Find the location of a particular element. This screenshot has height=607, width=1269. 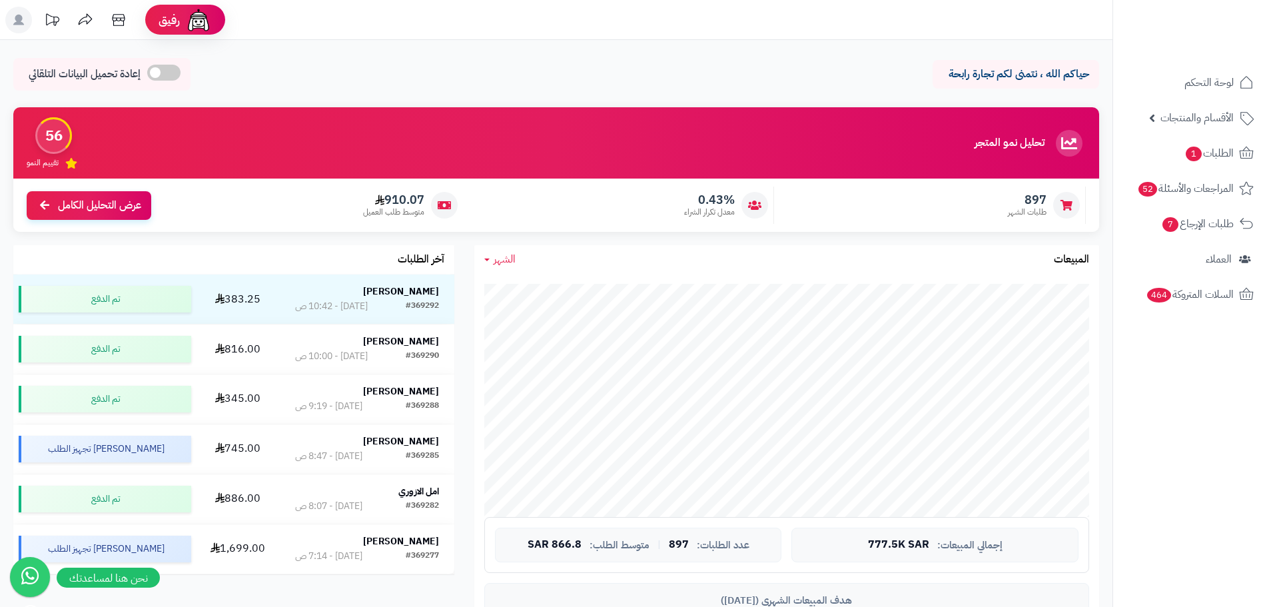

a: تحديثات المنصة is located at coordinates (52, 21).